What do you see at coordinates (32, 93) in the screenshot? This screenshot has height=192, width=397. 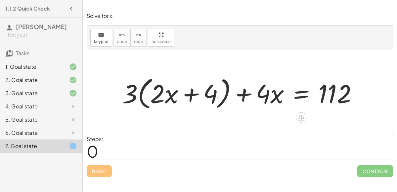 I see `div: 3. Goal state` at bounding box center [32, 93].